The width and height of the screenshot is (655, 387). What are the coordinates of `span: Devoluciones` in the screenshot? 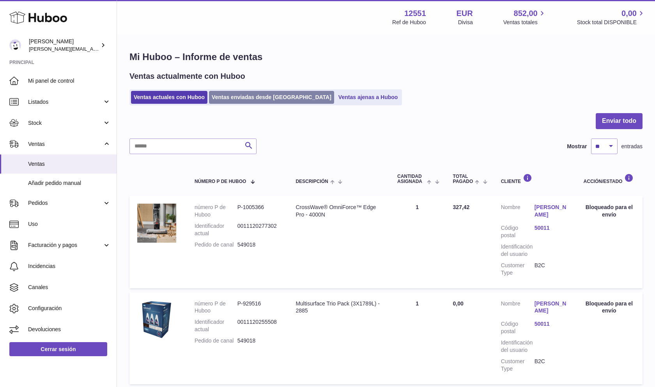 It's located at (69, 329).